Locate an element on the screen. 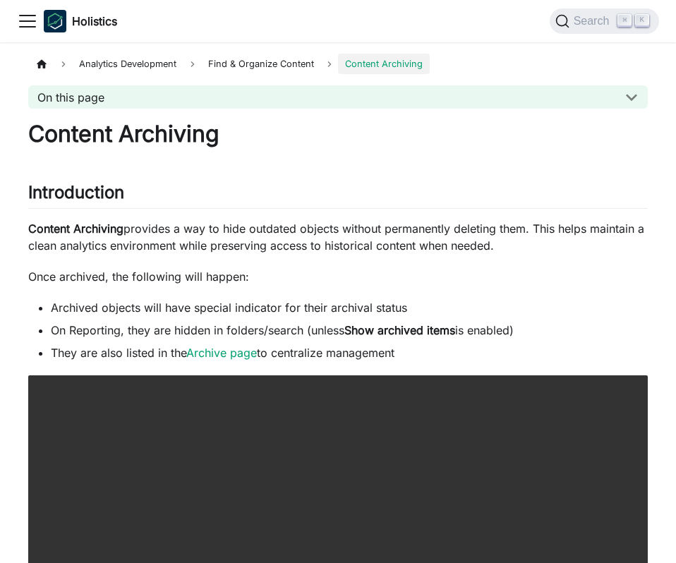  strong: Content Archiving is located at coordinates (76, 229).